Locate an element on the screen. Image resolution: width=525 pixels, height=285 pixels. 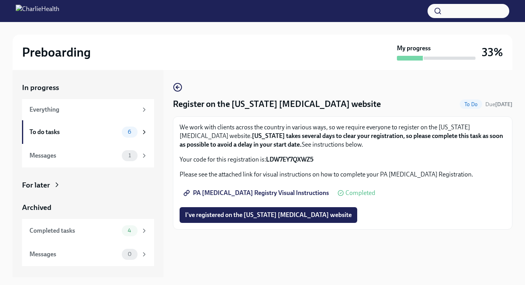
span: Due is located at coordinates (499, 104).